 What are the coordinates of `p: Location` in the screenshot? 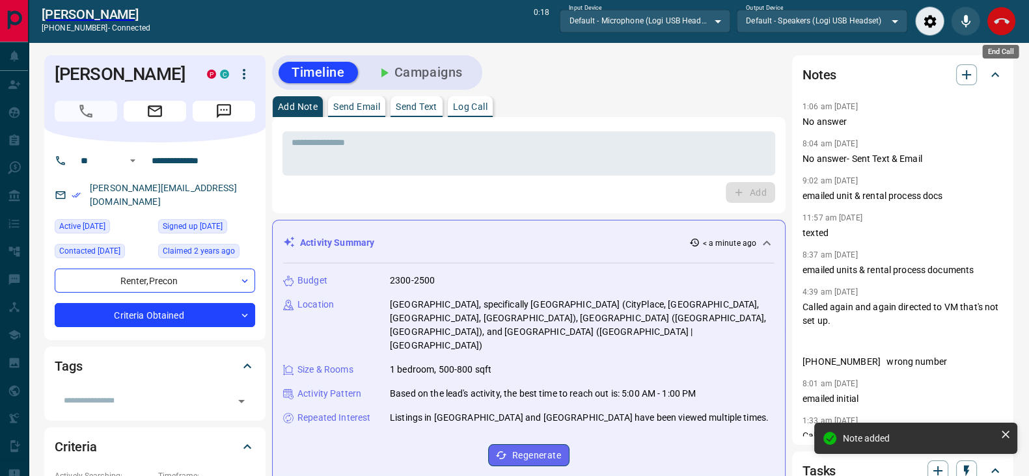 It's located at (316, 305).